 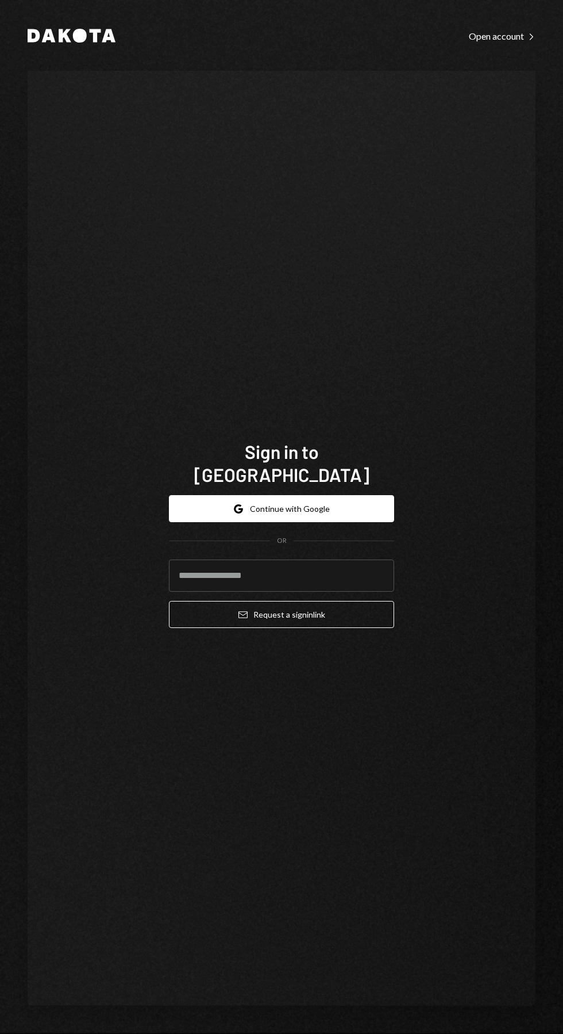 I want to click on a: Open account, so click(x=502, y=36).